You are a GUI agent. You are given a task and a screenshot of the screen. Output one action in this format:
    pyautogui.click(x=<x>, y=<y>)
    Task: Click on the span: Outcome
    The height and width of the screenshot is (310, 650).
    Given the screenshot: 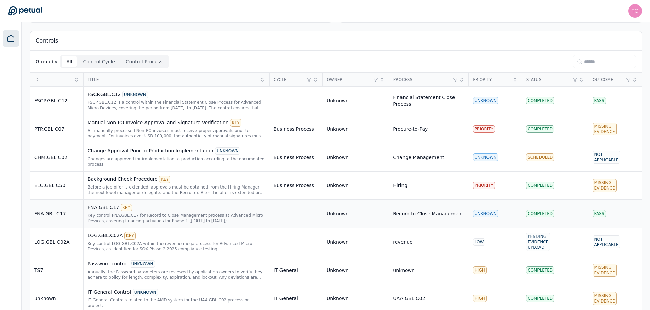 What is the action you would take?
    pyautogui.click(x=608, y=80)
    